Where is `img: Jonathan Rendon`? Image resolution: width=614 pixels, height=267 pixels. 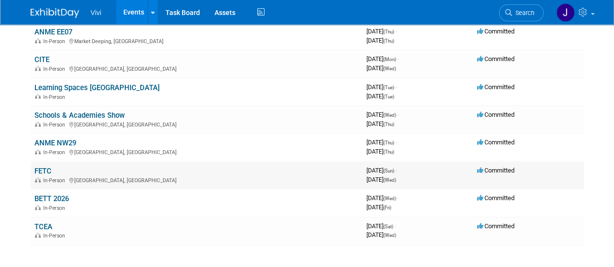 img: Jonathan Rendon is located at coordinates (565, 13).